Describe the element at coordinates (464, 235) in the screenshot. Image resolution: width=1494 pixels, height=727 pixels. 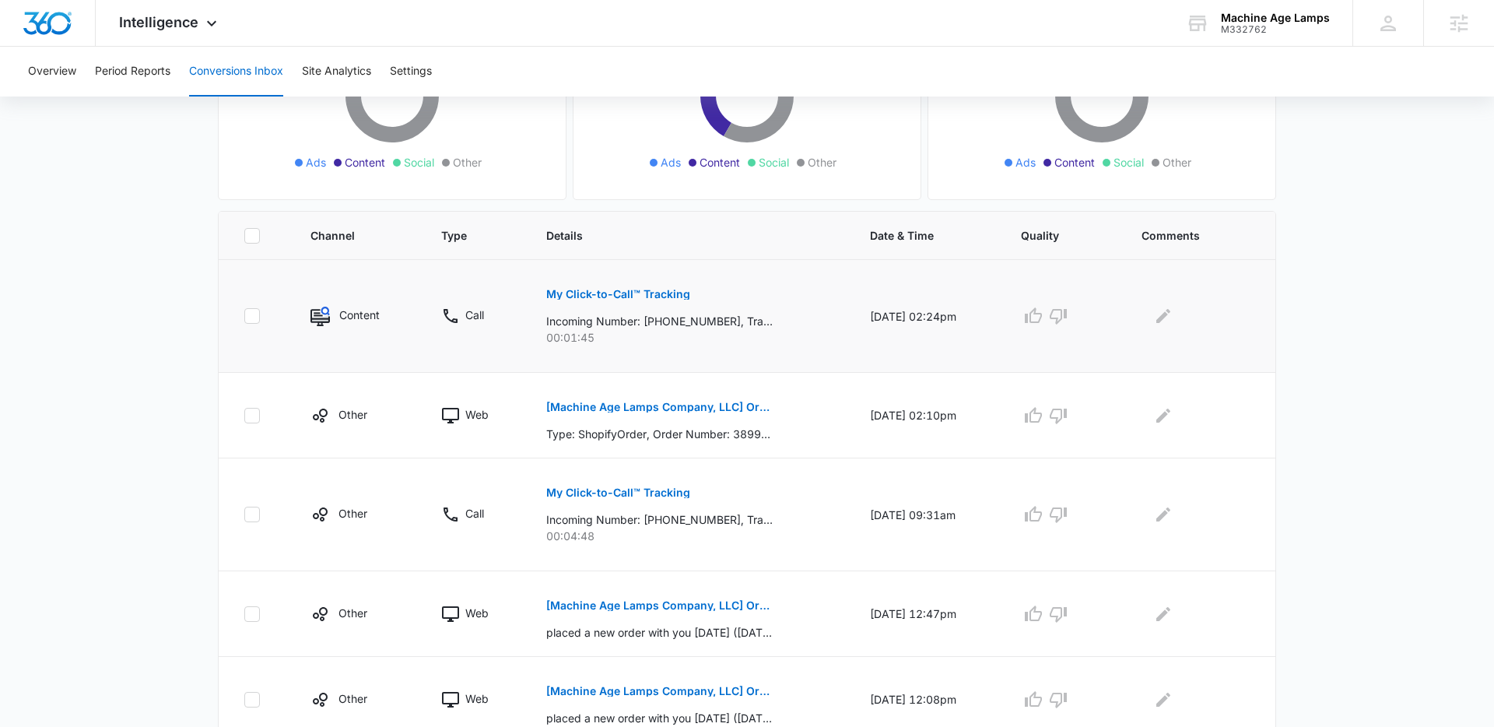
I see `span: Type` at that location.